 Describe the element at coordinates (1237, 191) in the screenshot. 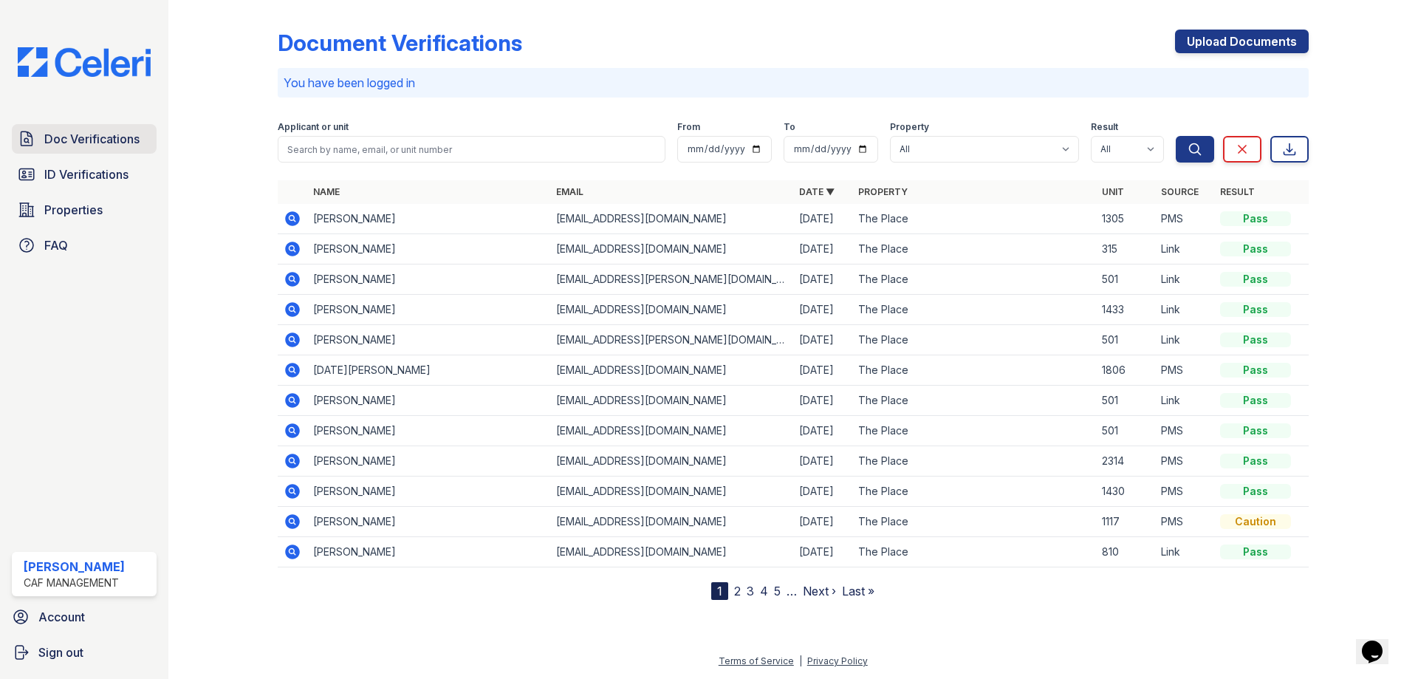

I see `a: Result` at that location.